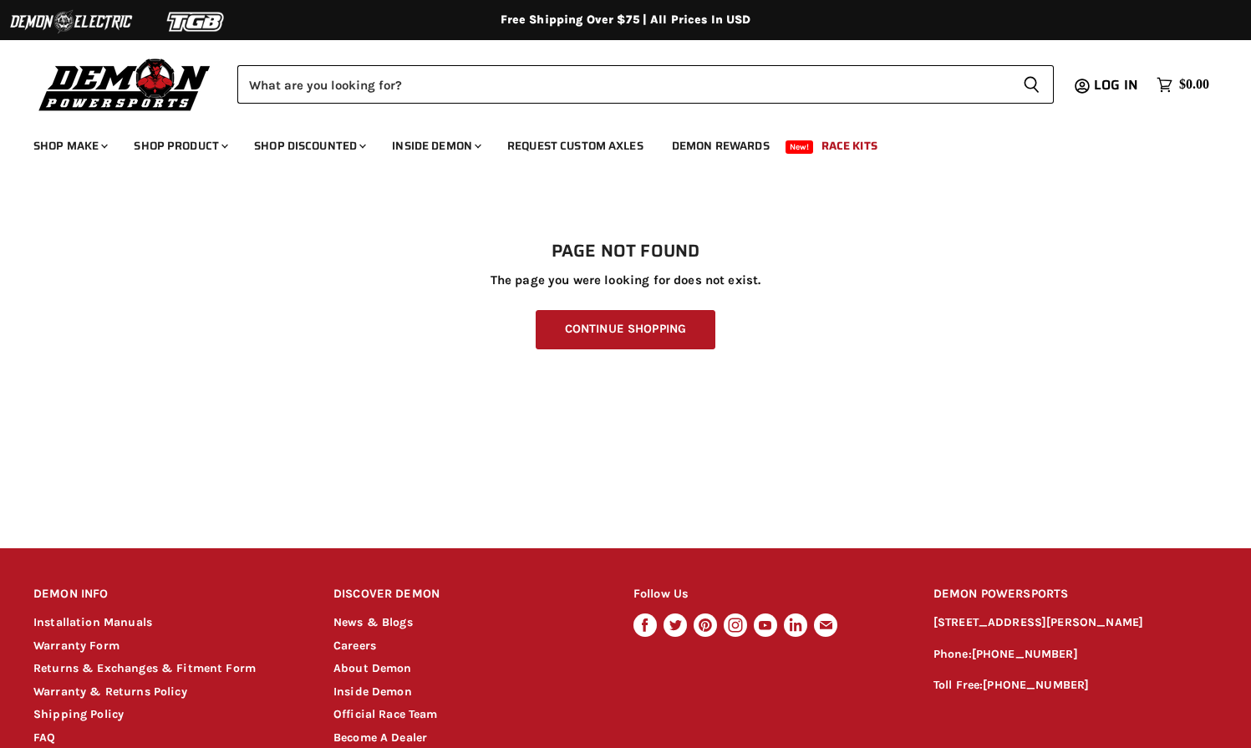 Image resolution: width=1251 pixels, height=748 pixels. I want to click on span: Log in, so click(1115, 84).